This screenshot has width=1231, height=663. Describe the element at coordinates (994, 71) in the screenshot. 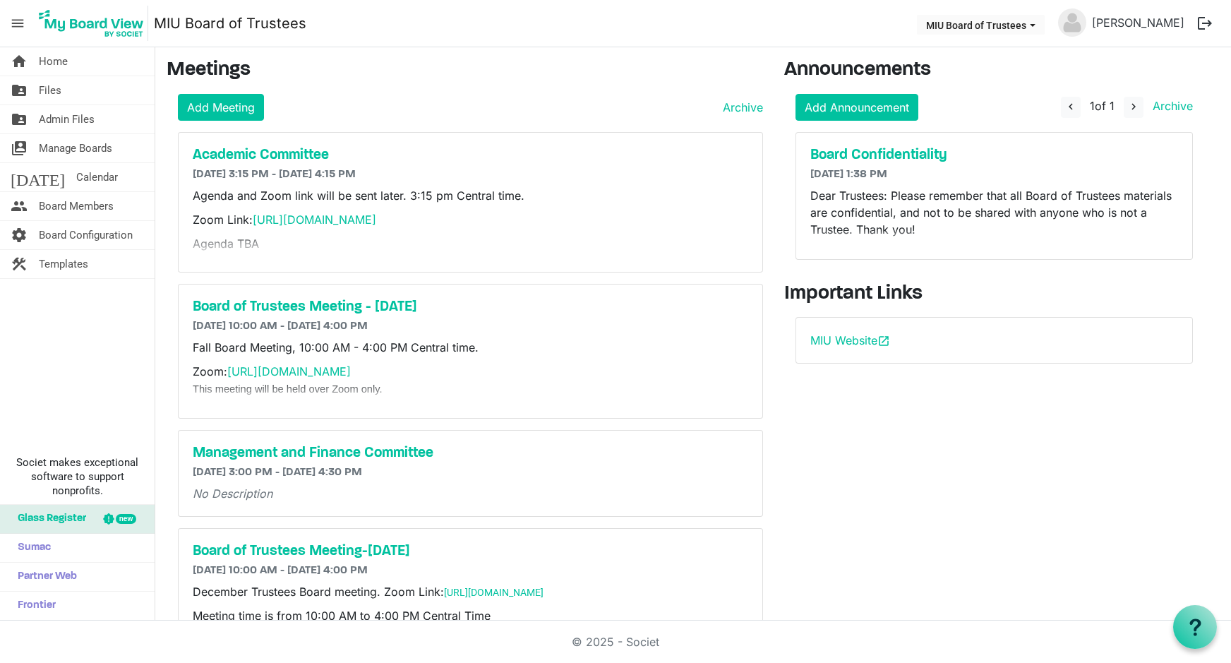

I see `h3: Announcements` at that location.